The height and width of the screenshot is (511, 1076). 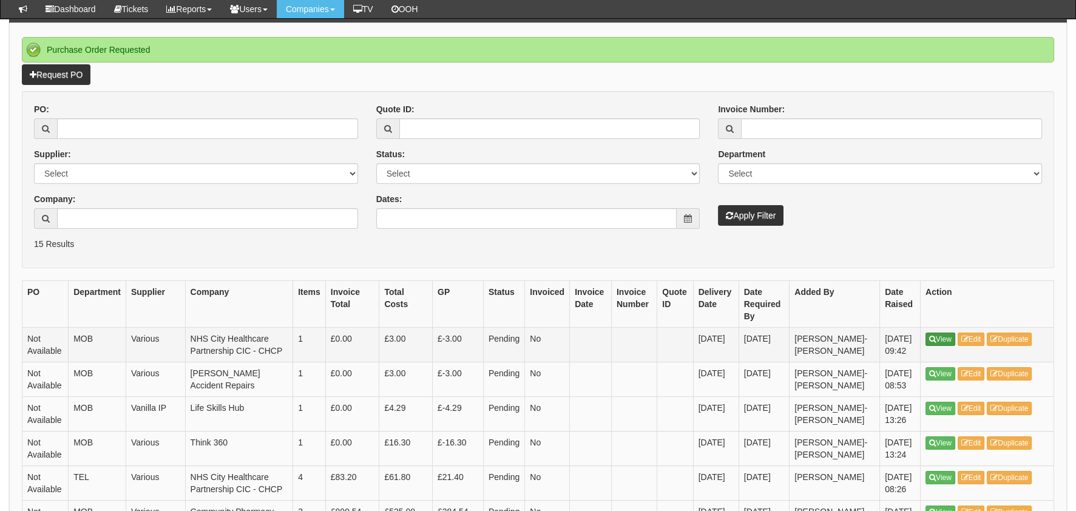 What do you see at coordinates (900, 303) in the screenshot?
I see `th: Date Raised` at bounding box center [900, 303].